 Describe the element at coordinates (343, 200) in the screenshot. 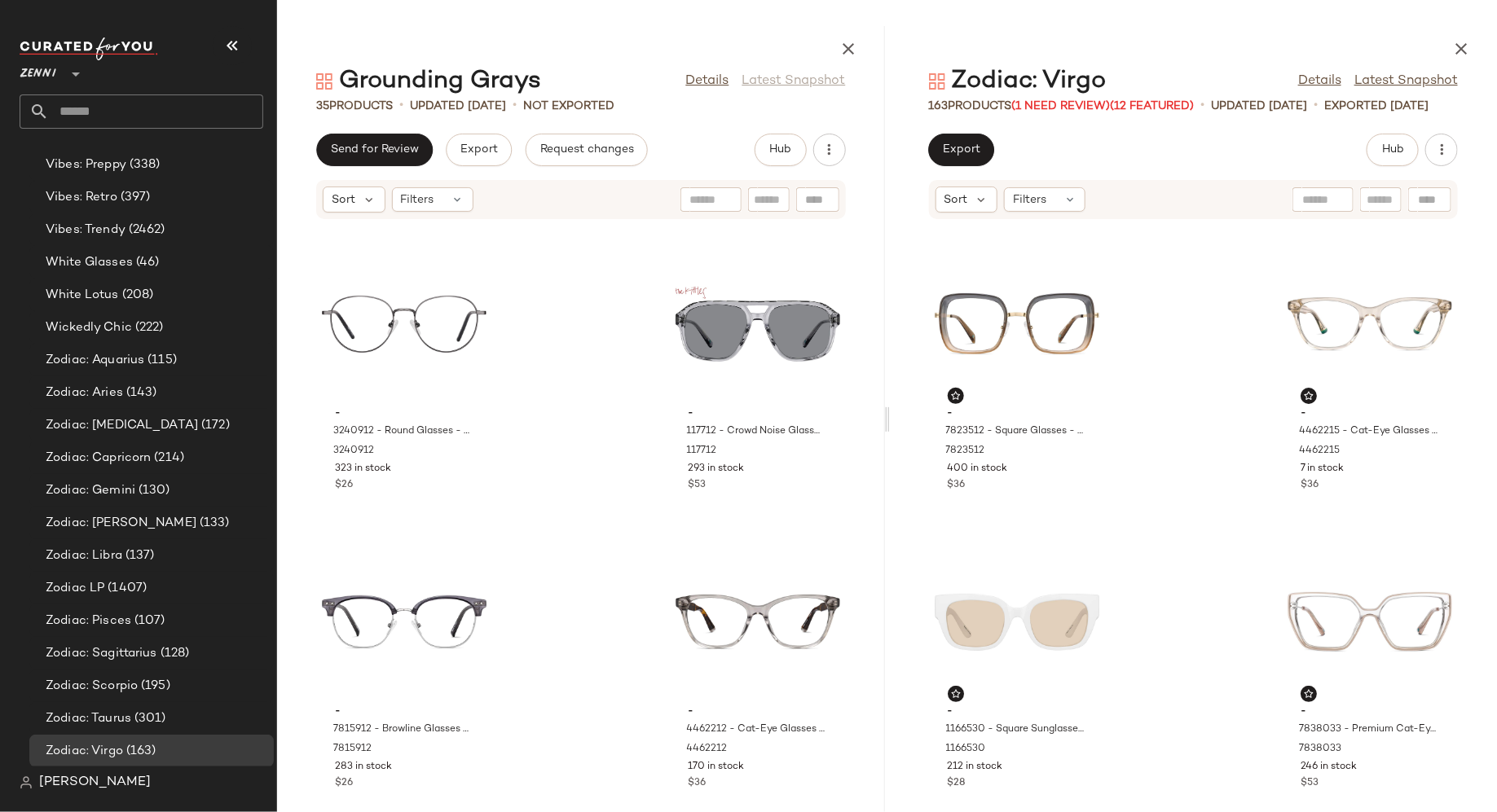

I see `span: Sort` at that location.